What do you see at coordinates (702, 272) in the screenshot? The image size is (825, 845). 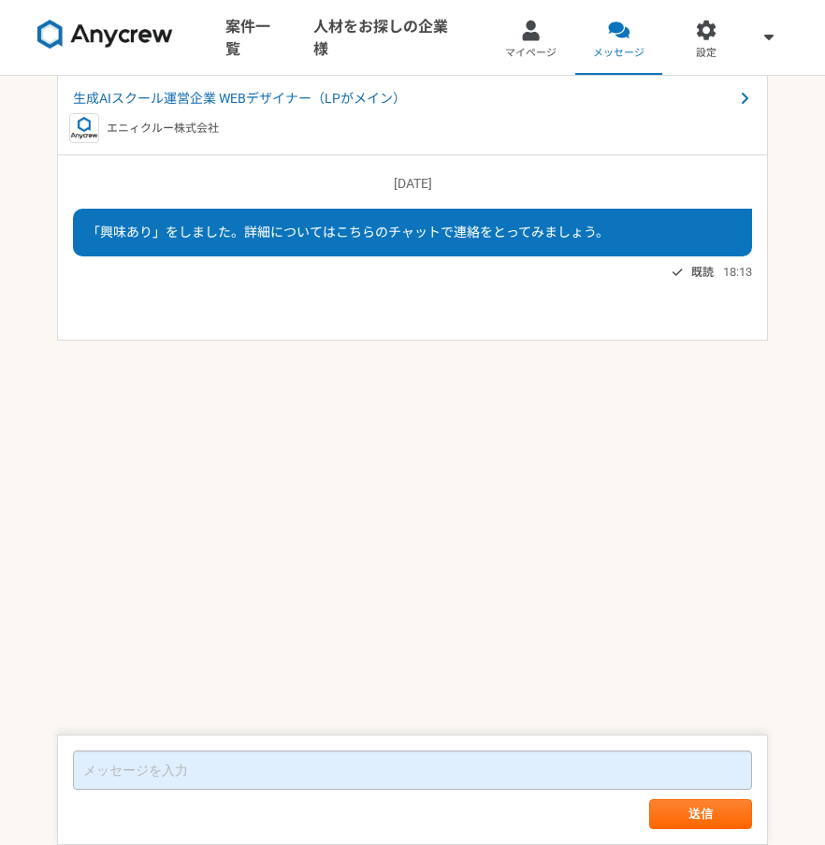 I see `span: 既読` at bounding box center [702, 272].